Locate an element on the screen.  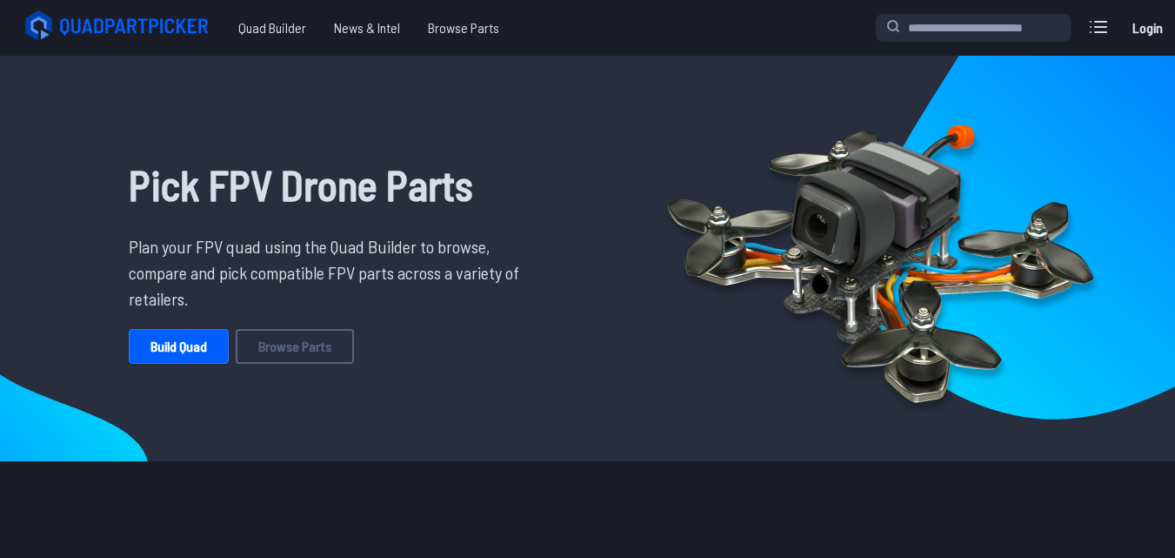
img: Quadcopter is located at coordinates (880, 258).